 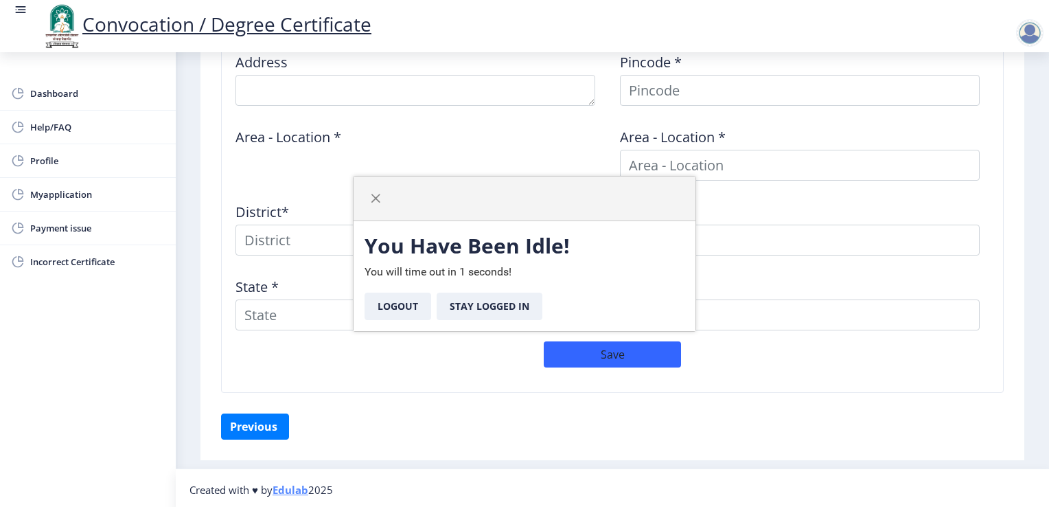 I want to click on span: Incorrect Certificate, so click(x=98, y=262).